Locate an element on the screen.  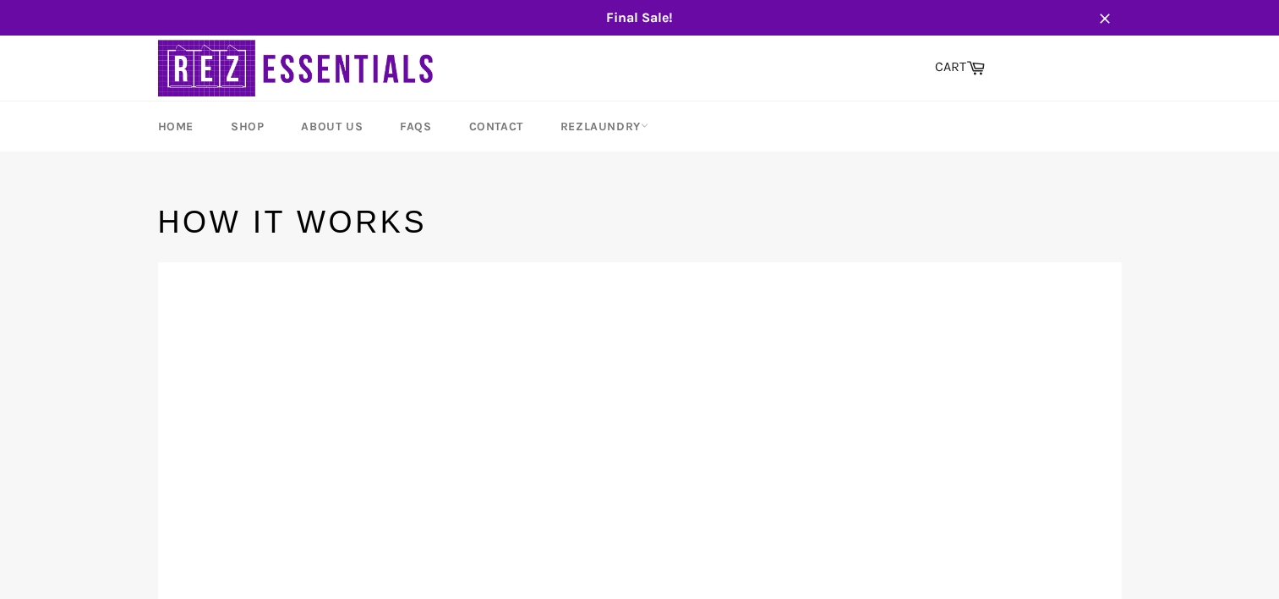
h1: How It Works is located at coordinates (640, 222).